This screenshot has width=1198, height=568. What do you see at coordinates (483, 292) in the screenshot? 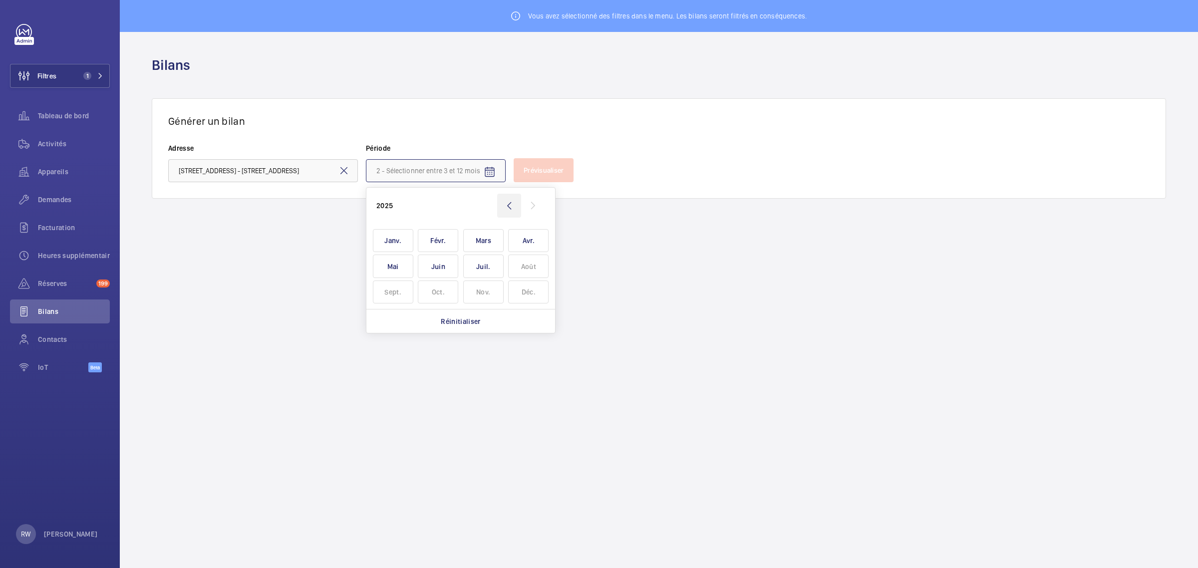
I see `button: novembre 2025` at bounding box center [483, 292].